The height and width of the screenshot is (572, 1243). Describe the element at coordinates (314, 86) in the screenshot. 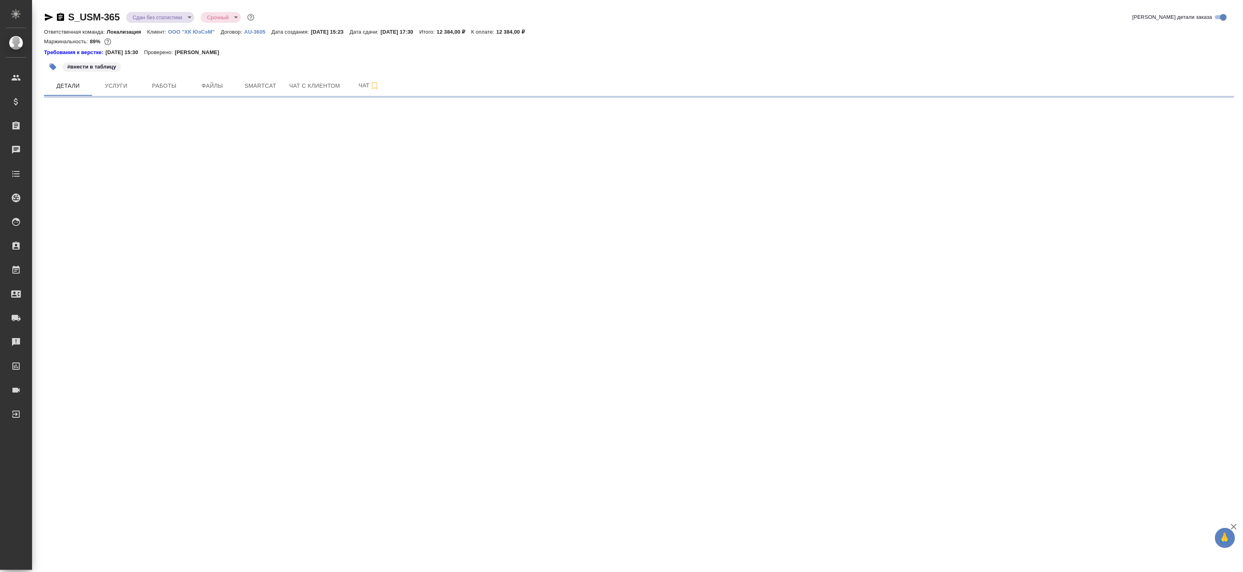

I see `span: Чат с клиентом` at that location.